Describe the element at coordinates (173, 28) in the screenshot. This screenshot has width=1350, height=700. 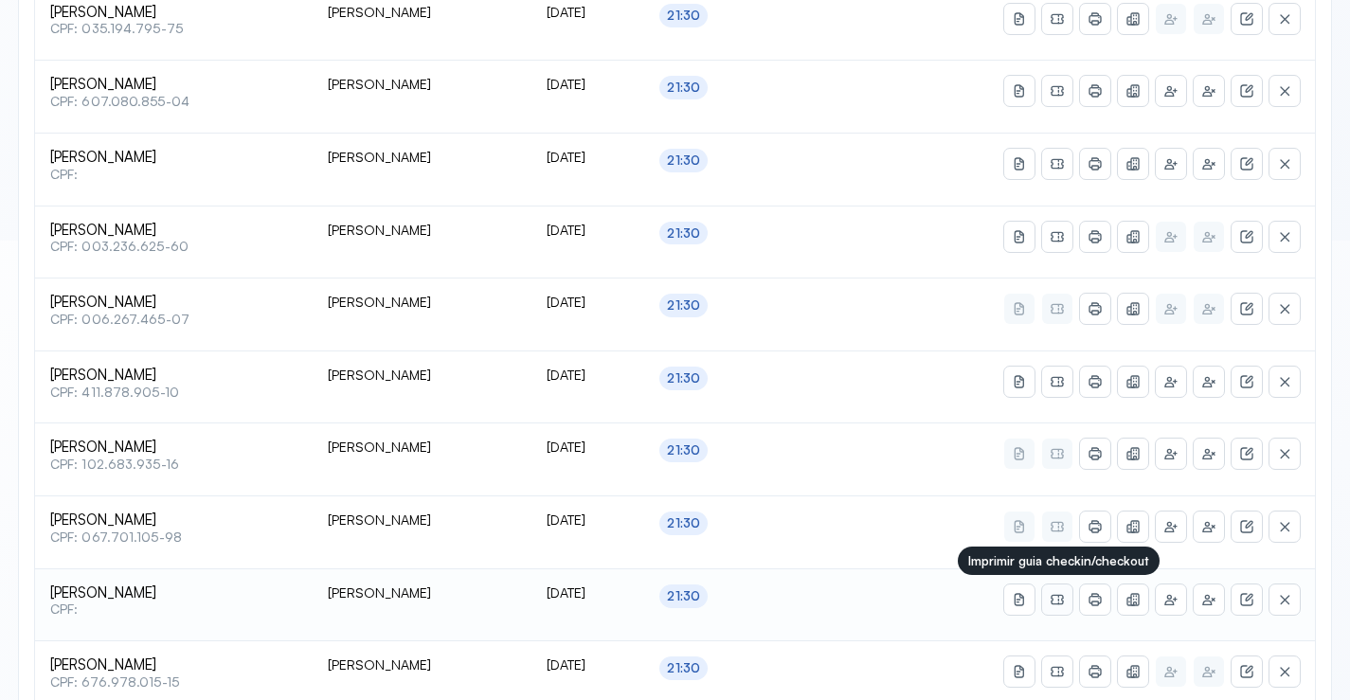
I see `span: CPF: 035.194.795-75` at that location.